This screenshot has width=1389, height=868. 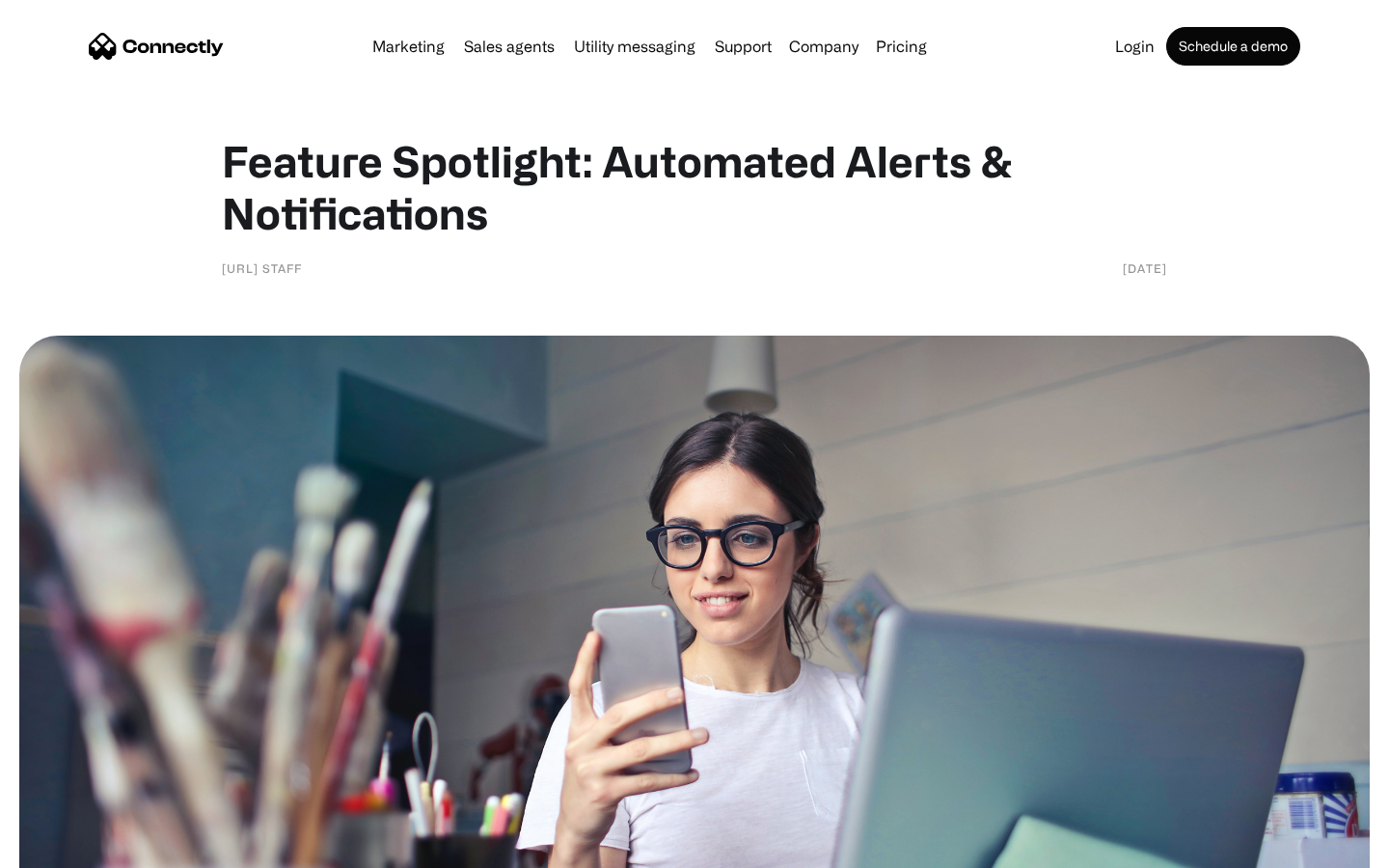 What do you see at coordinates (509, 47) in the screenshot?
I see `a: Sales agents` at bounding box center [509, 47].